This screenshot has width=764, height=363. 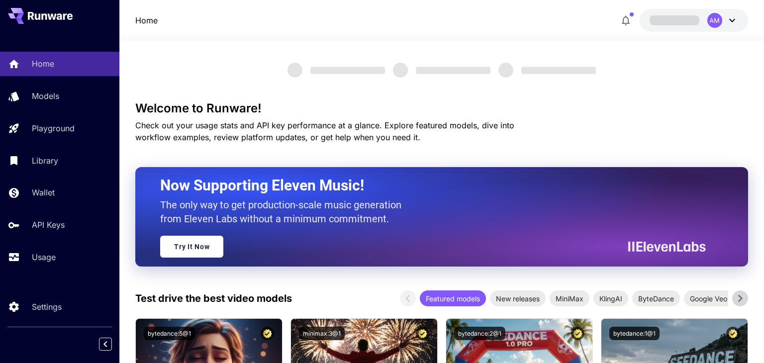 What do you see at coordinates (708, 298) in the screenshot?
I see `div: Google Veo` at bounding box center [708, 298].